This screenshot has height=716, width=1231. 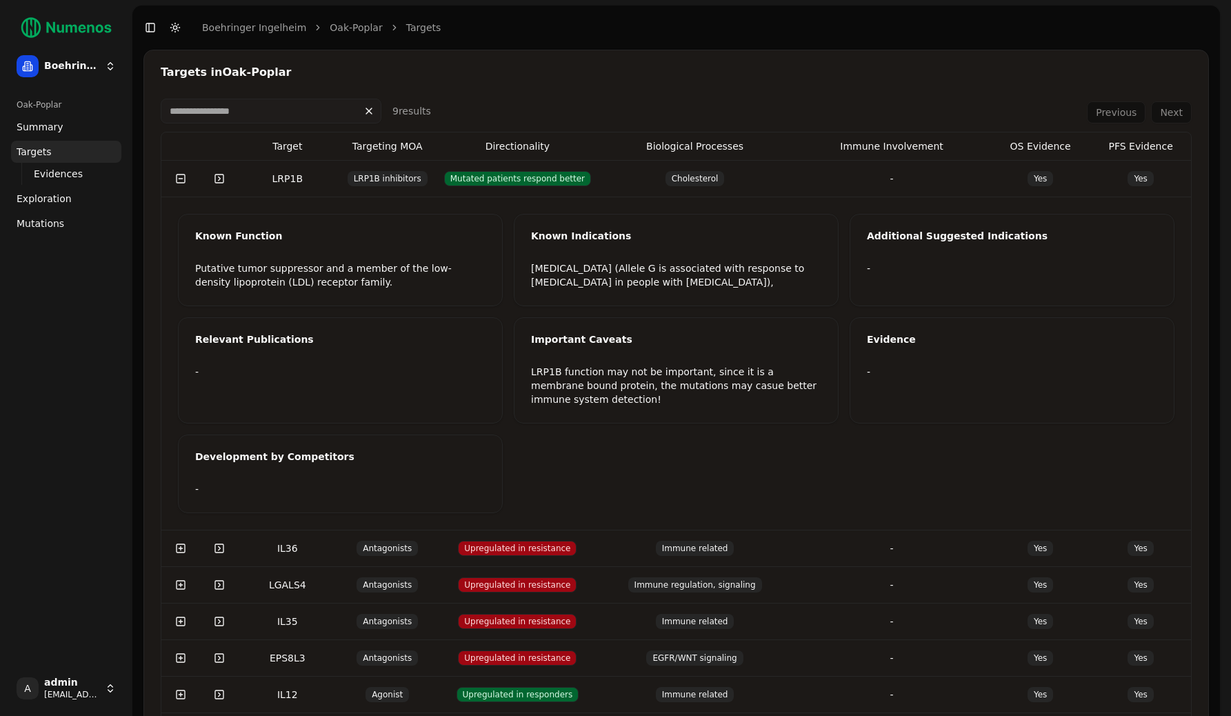 What do you see at coordinates (288, 621) in the screenshot?
I see `td: IL35` at bounding box center [288, 621].